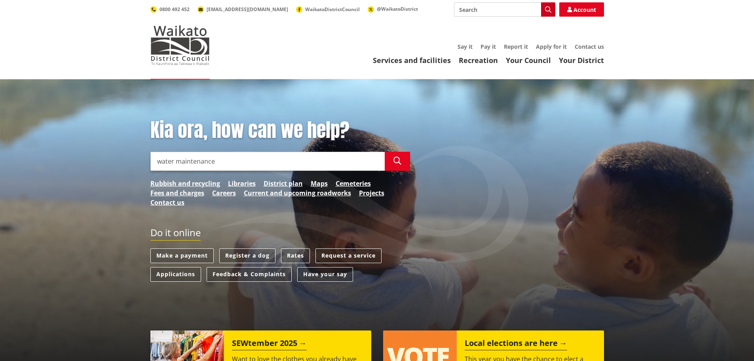 The image size is (754, 361). Describe the element at coordinates (353, 183) in the screenshot. I see `a: Cemeteries` at that location.